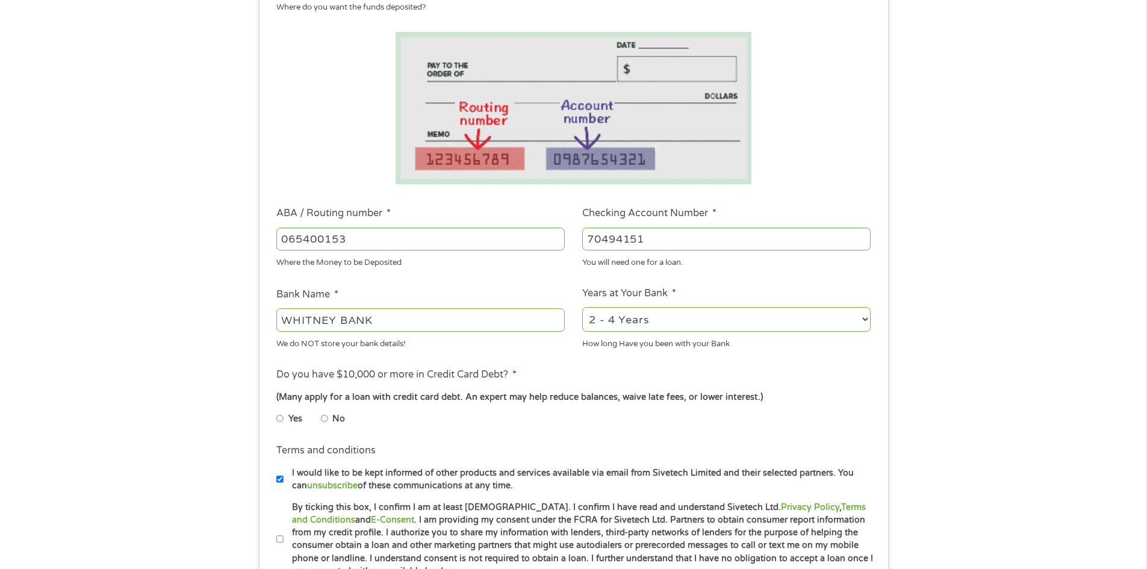 The height and width of the screenshot is (569, 1147). What do you see at coordinates (573, 397) in the screenshot?
I see `div: (Many apply for a loan with credit card debt. An expert may help reduce balances, waive late fees...` at bounding box center [573, 397].